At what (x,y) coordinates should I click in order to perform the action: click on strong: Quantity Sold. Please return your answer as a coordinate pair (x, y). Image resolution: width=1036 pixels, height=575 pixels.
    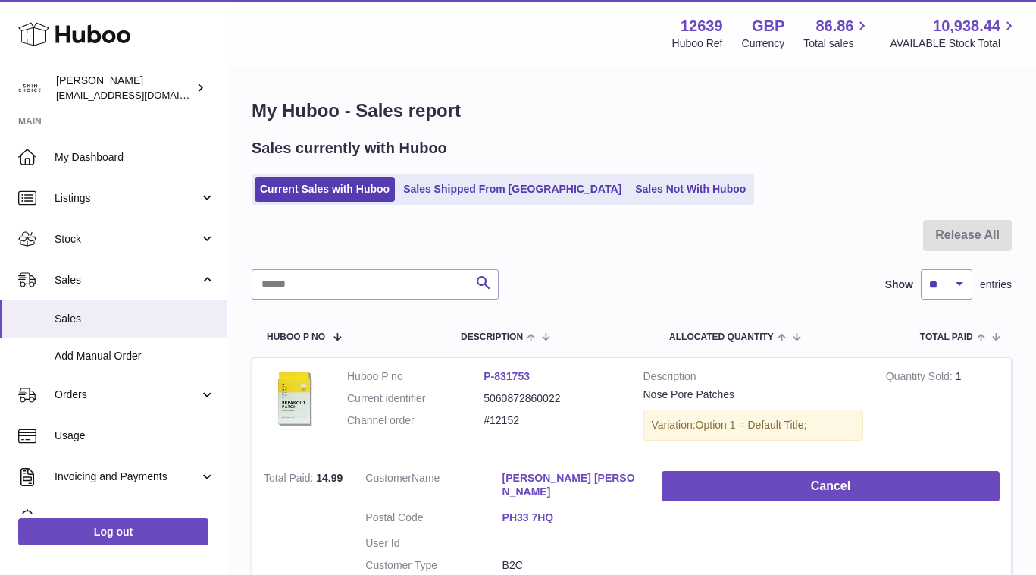
    Looking at the image, I should click on (921, 378).